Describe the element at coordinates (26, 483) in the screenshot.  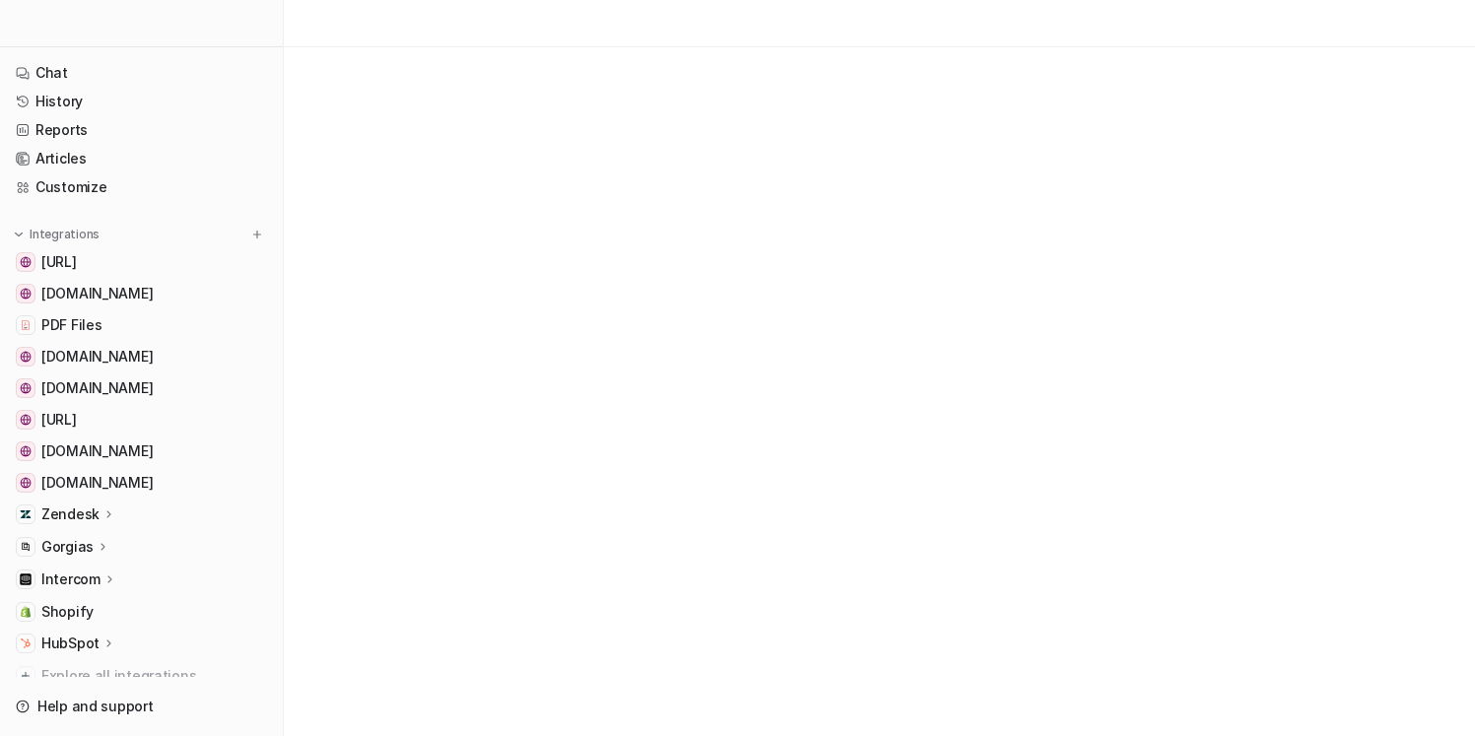
I see `img: www.example.com` at that location.